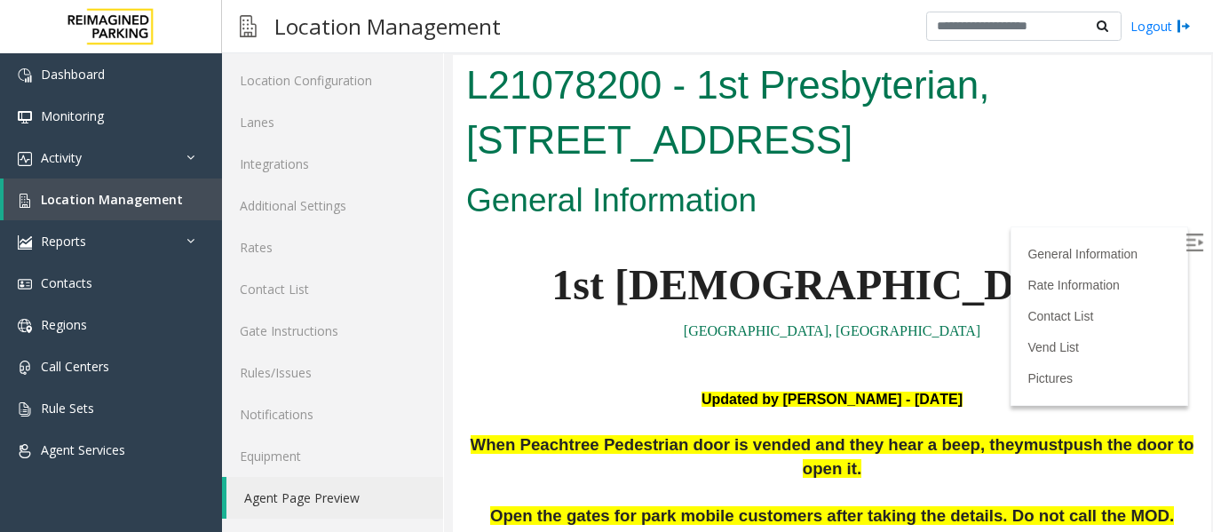 This screenshot has height=532, width=1213. What do you see at coordinates (83, 449) in the screenshot?
I see `span: Agent Services` at bounding box center [83, 449].